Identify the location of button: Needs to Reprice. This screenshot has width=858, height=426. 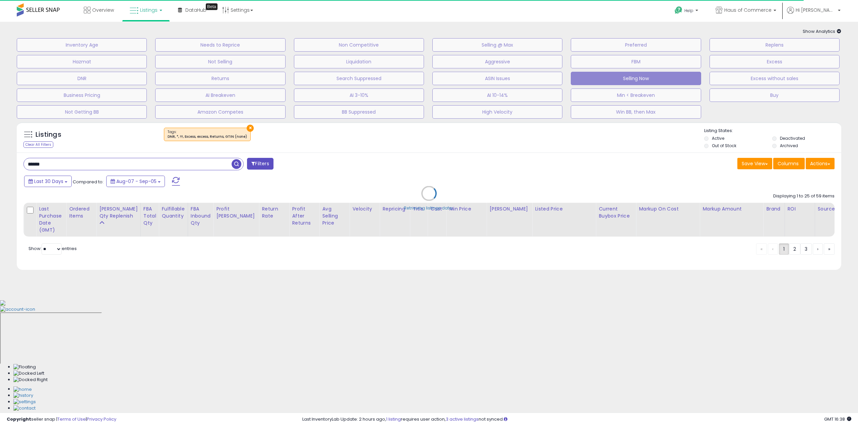
(220, 45).